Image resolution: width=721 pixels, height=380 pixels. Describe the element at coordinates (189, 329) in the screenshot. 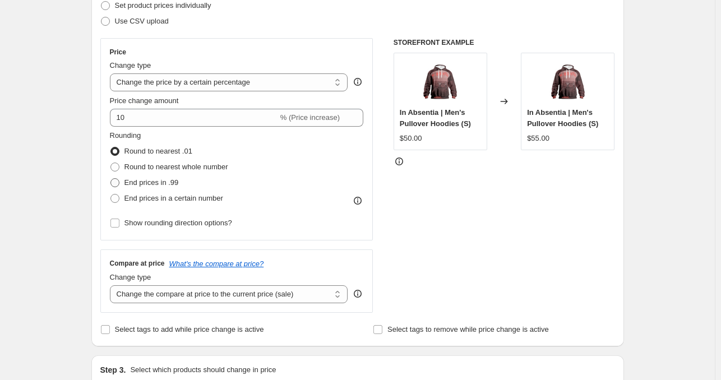

I see `span: Select tags to add while price change is active` at that location.